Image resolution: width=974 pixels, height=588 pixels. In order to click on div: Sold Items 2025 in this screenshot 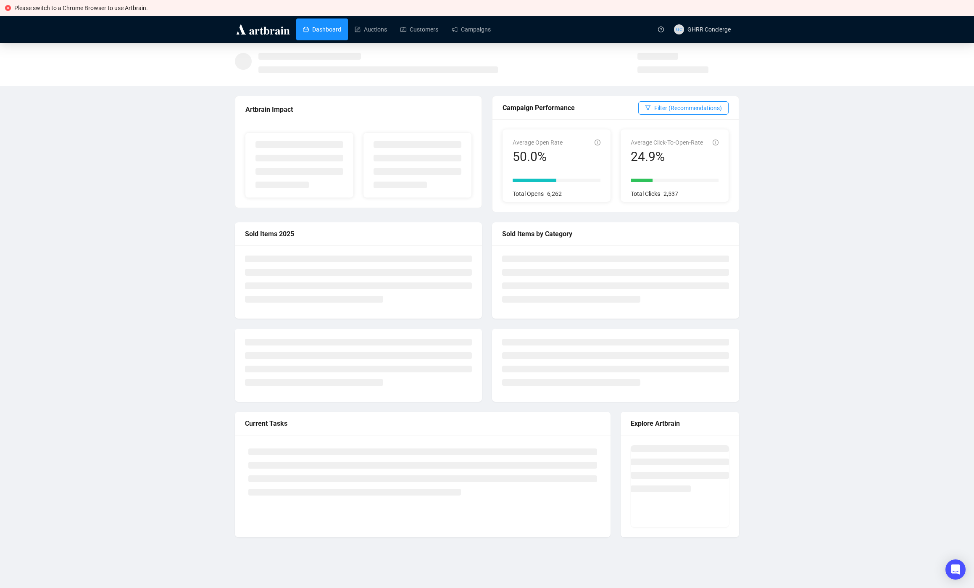, I will do `click(358, 234)`.